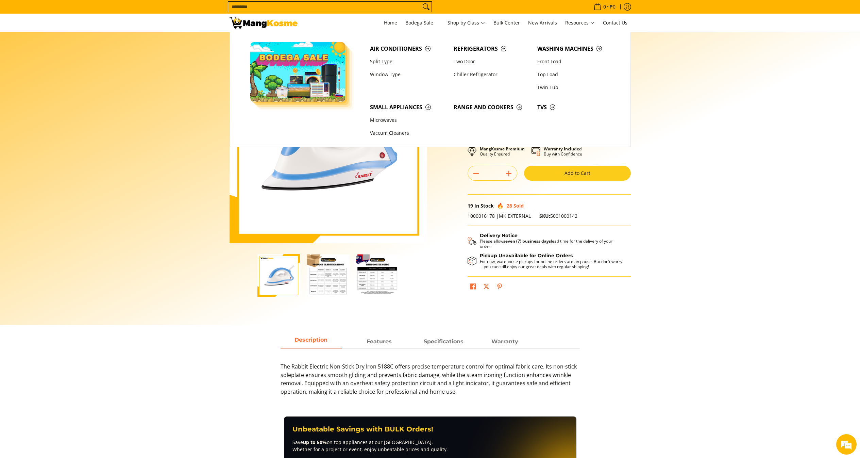 The image size is (860, 458). I want to click on a: Two Door, so click(492, 62).